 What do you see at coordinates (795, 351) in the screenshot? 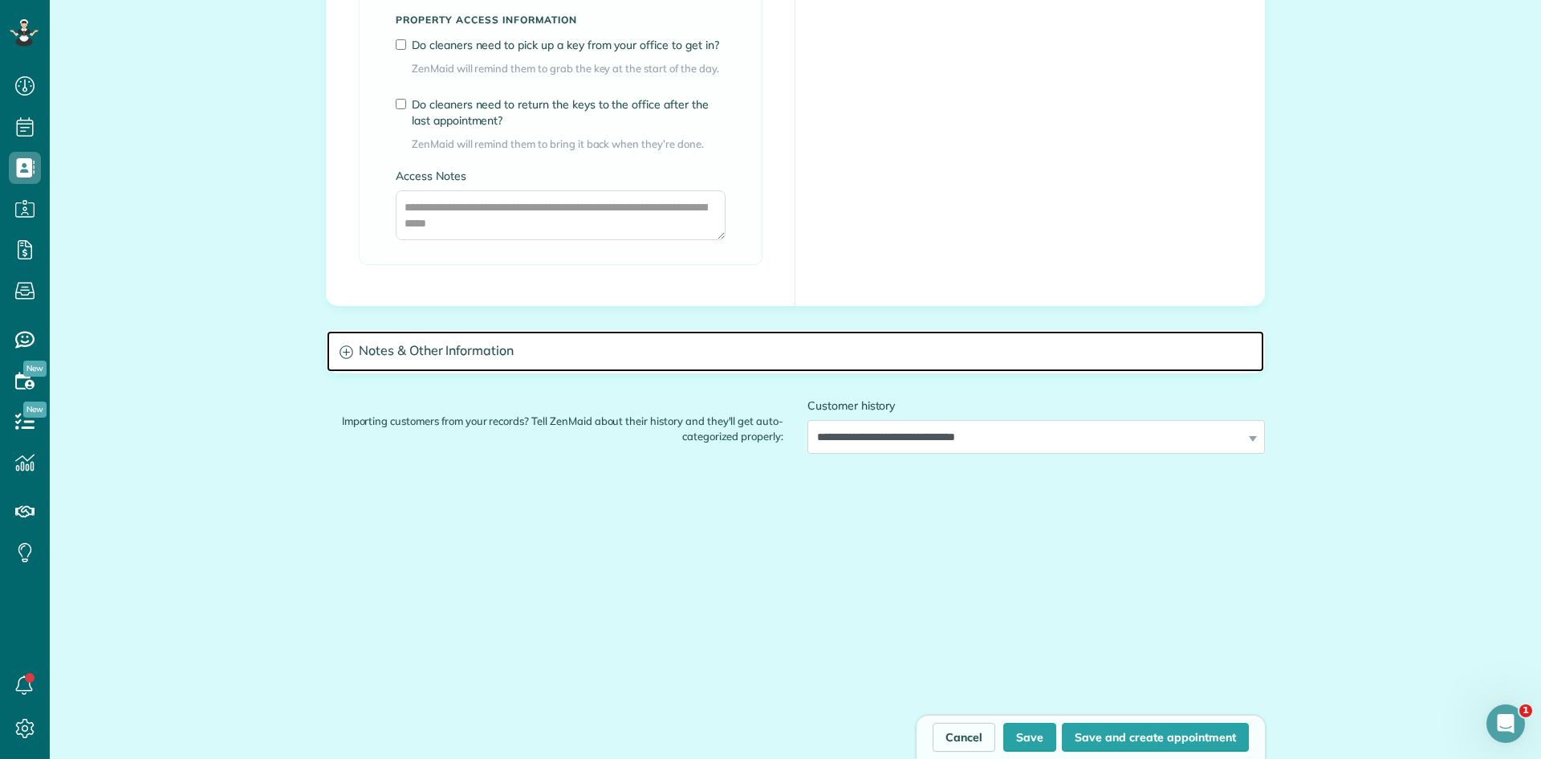
I see `a: Notes & Other Information` at bounding box center [795, 351].